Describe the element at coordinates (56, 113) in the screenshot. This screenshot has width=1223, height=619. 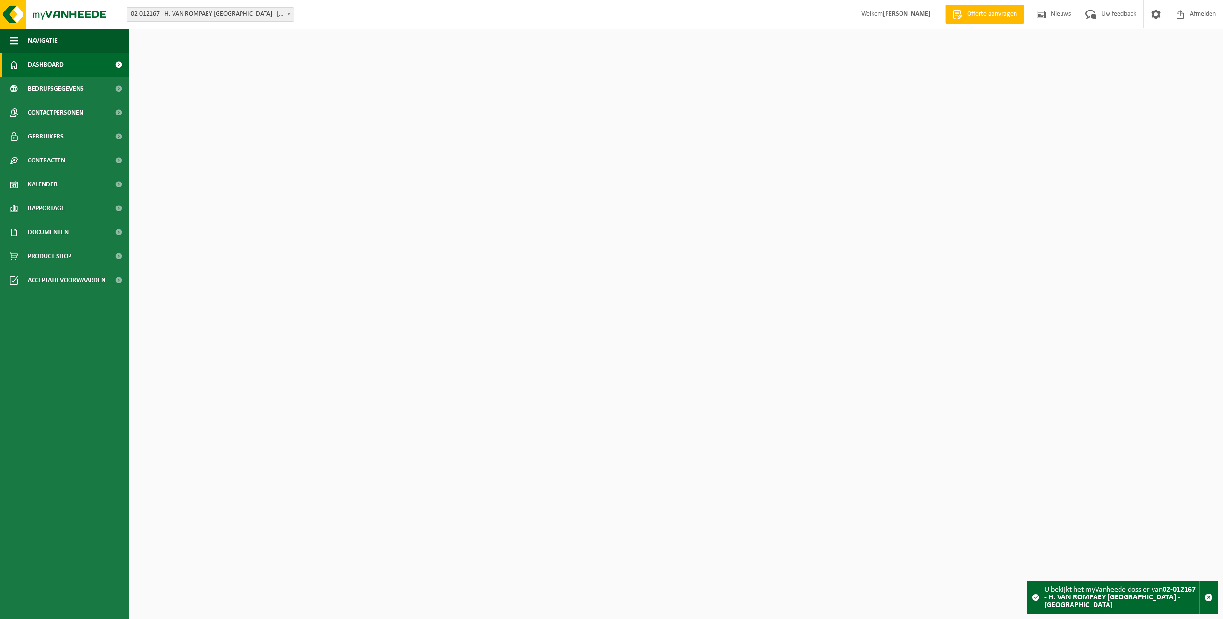
I see `span: Contactpersonen` at that location.